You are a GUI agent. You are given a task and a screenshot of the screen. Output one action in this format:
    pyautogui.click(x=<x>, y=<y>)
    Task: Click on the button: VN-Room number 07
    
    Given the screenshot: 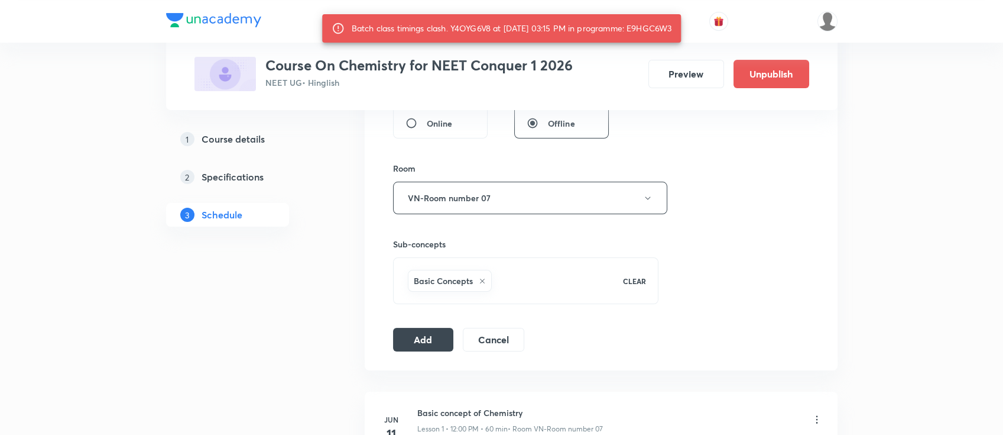 What is the action you would take?
    pyautogui.click(x=530, y=197)
    